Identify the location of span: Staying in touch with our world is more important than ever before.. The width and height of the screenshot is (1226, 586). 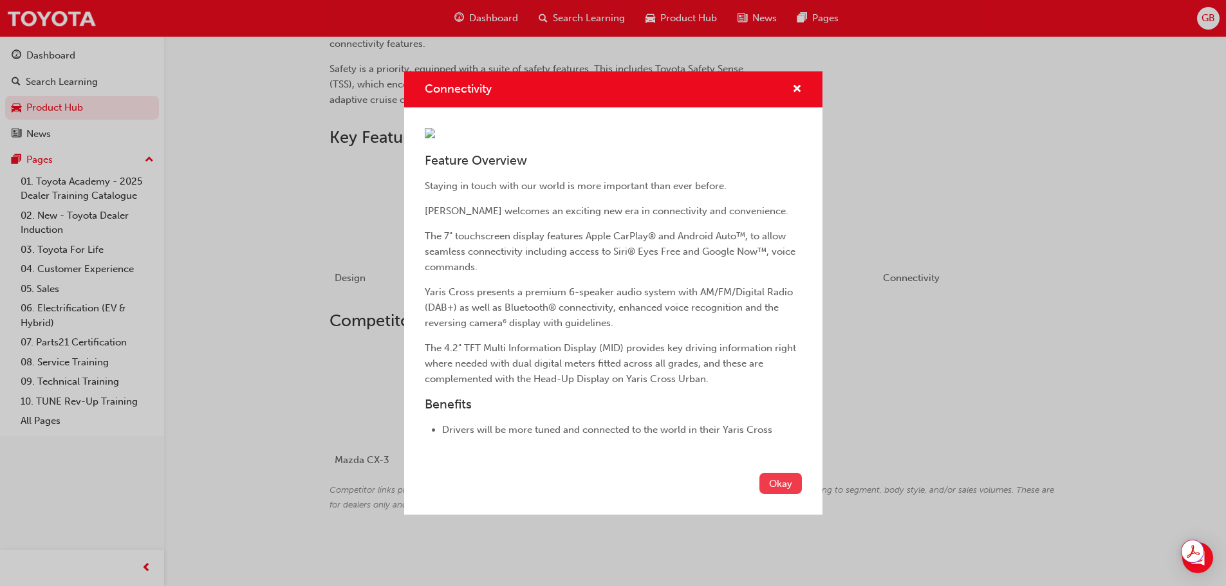
(575, 186).